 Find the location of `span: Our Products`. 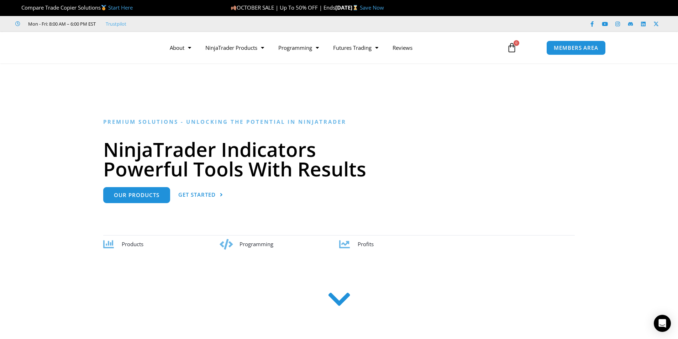

span: Our Products is located at coordinates (137, 195).